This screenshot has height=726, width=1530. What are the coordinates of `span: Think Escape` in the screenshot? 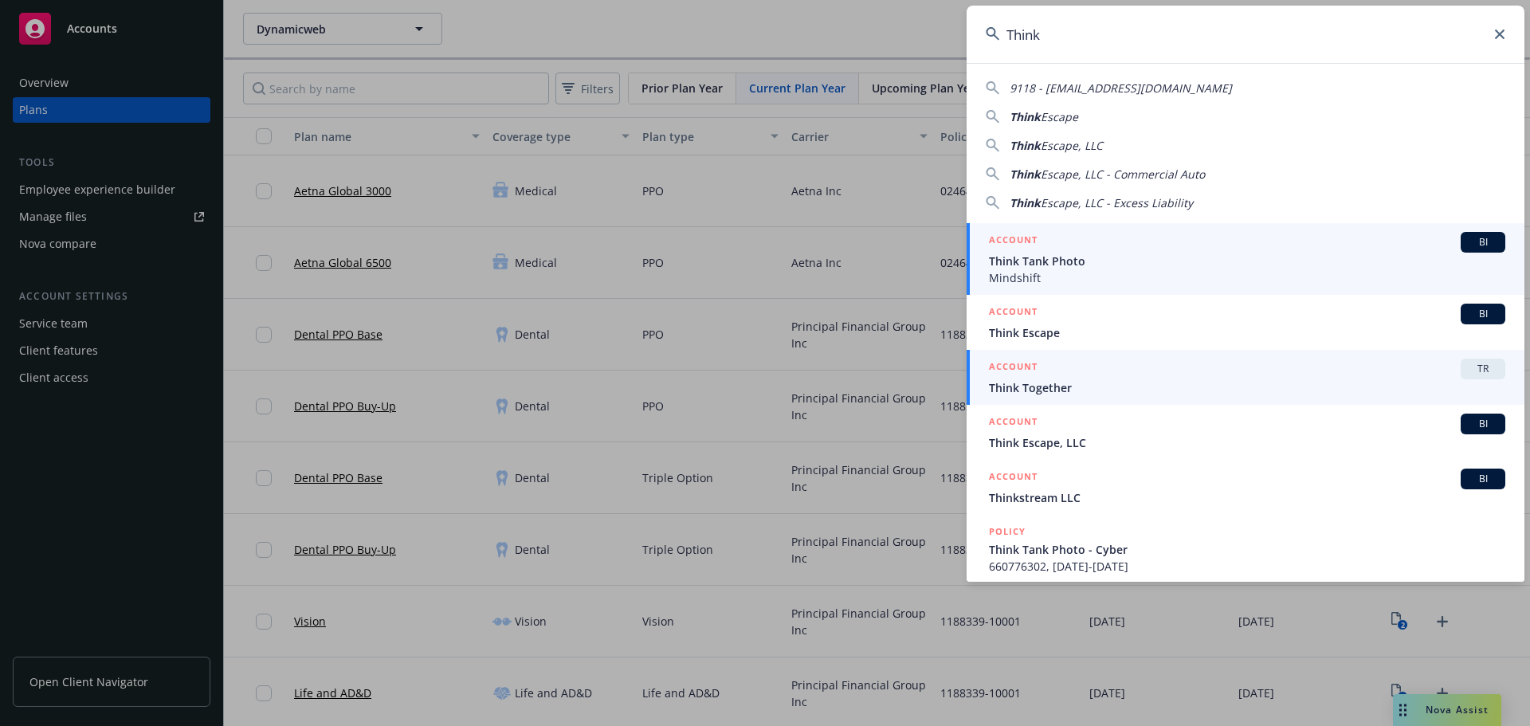 It's located at (1247, 332).